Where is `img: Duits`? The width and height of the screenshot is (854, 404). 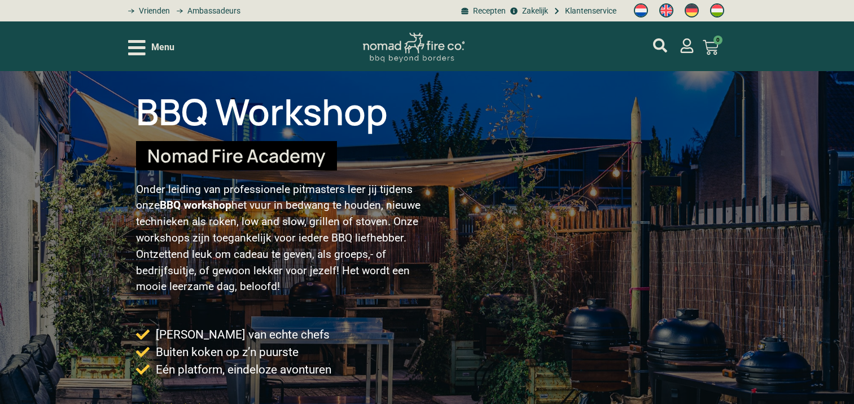
img: Duits is located at coordinates (691, 10).